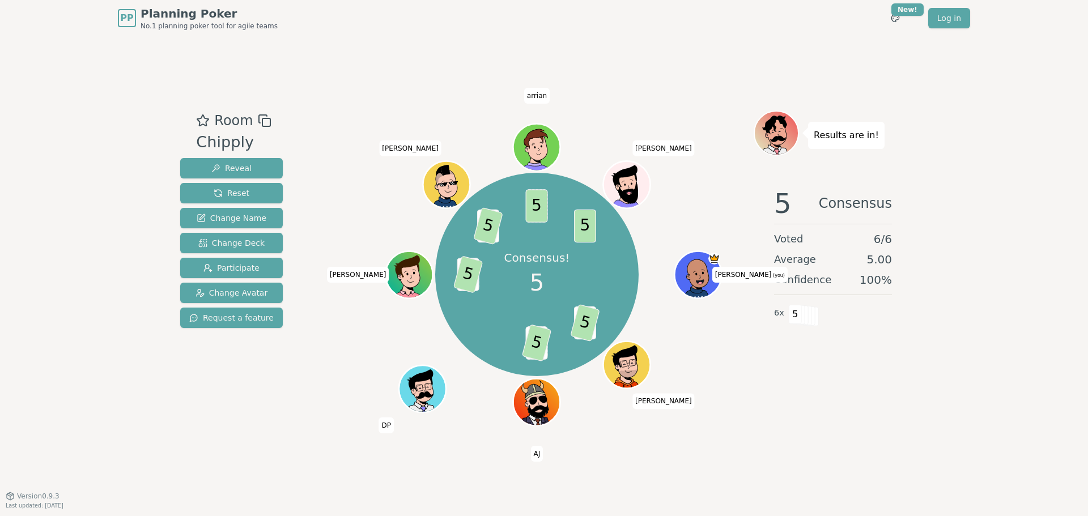  Describe the element at coordinates (126, 18) in the screenshot. I see `span: PP` at that location.